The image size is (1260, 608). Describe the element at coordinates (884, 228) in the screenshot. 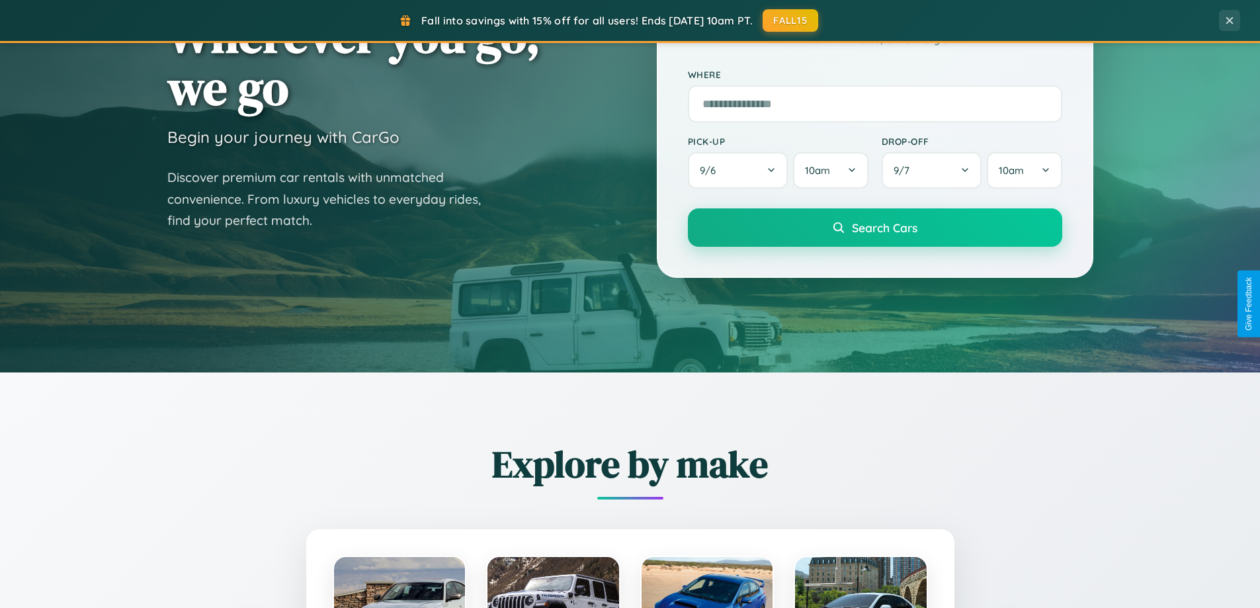

I see `span: Search Cars` at that location.